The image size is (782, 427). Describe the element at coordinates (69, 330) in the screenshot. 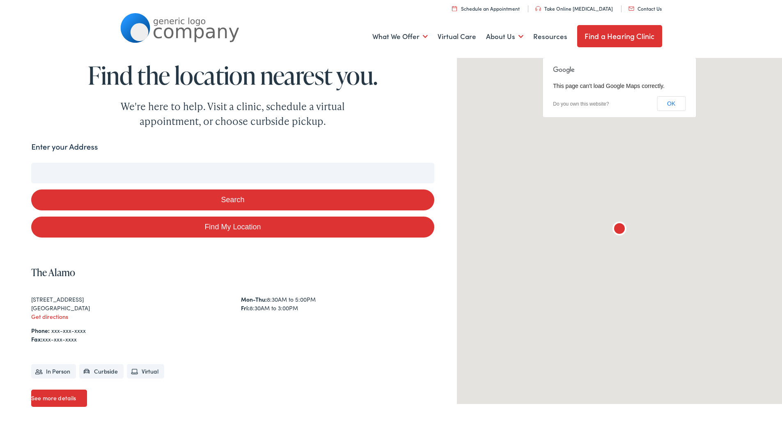

I see `a: xxx-xxx-xxxx` at that location.